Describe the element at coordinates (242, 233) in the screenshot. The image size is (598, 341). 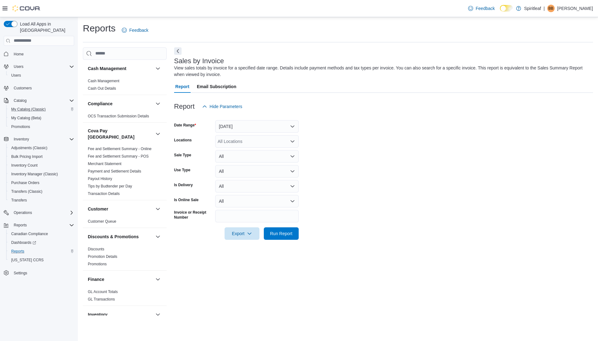
I see `span: Export` at that location.